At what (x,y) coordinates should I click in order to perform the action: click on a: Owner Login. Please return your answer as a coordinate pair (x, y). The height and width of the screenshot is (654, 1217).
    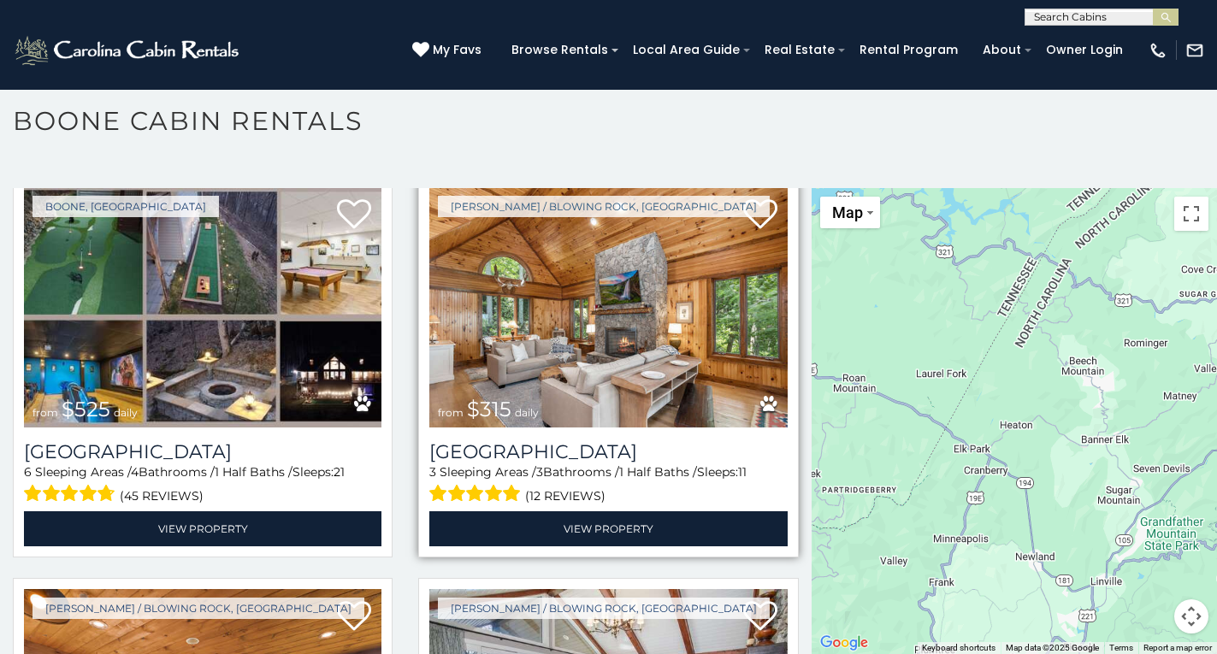
    Looking at the image, I should click on (1084, 50).